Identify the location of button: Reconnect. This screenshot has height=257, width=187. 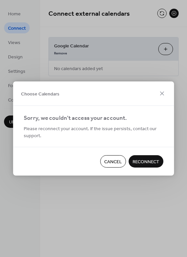
(146, 161).